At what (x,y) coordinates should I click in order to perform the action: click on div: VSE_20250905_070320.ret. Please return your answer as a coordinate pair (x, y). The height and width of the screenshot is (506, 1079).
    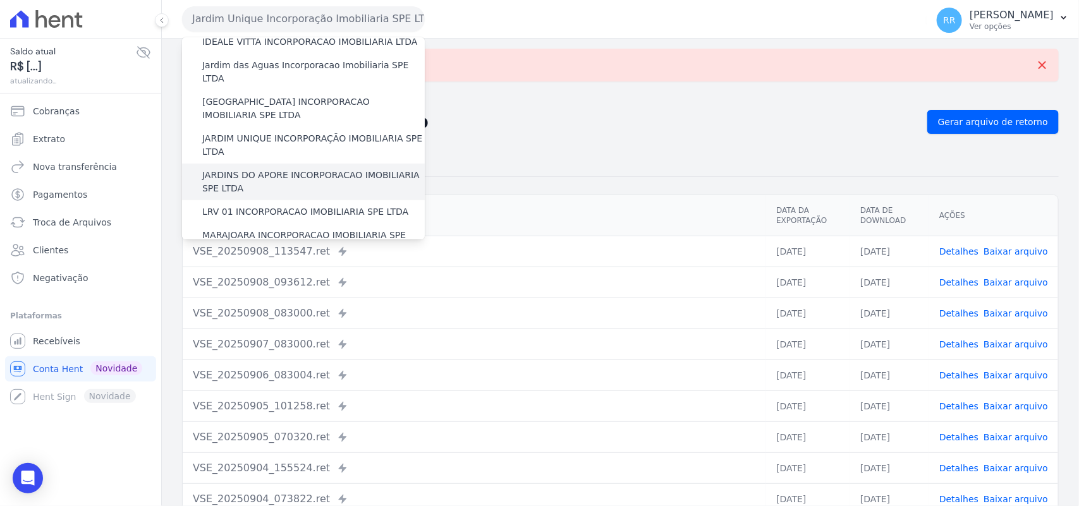
    Looking at the image, I should click on (474, 437).